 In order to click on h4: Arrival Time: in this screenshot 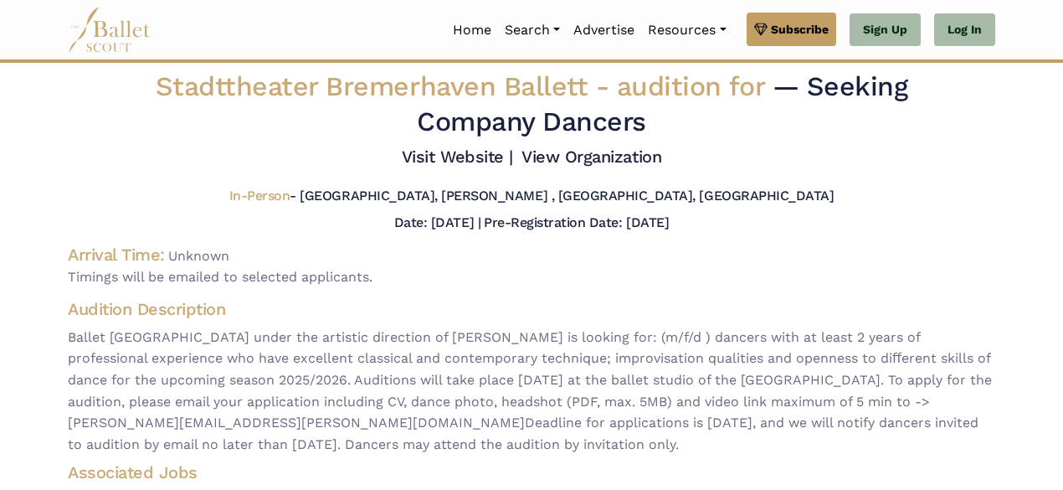, I will do `click(116, 254)`.